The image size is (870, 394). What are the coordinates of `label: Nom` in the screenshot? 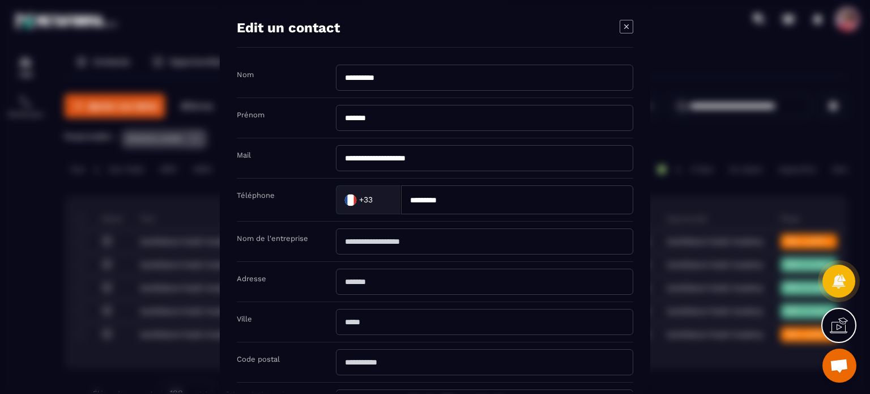 It's located at (245, 74).